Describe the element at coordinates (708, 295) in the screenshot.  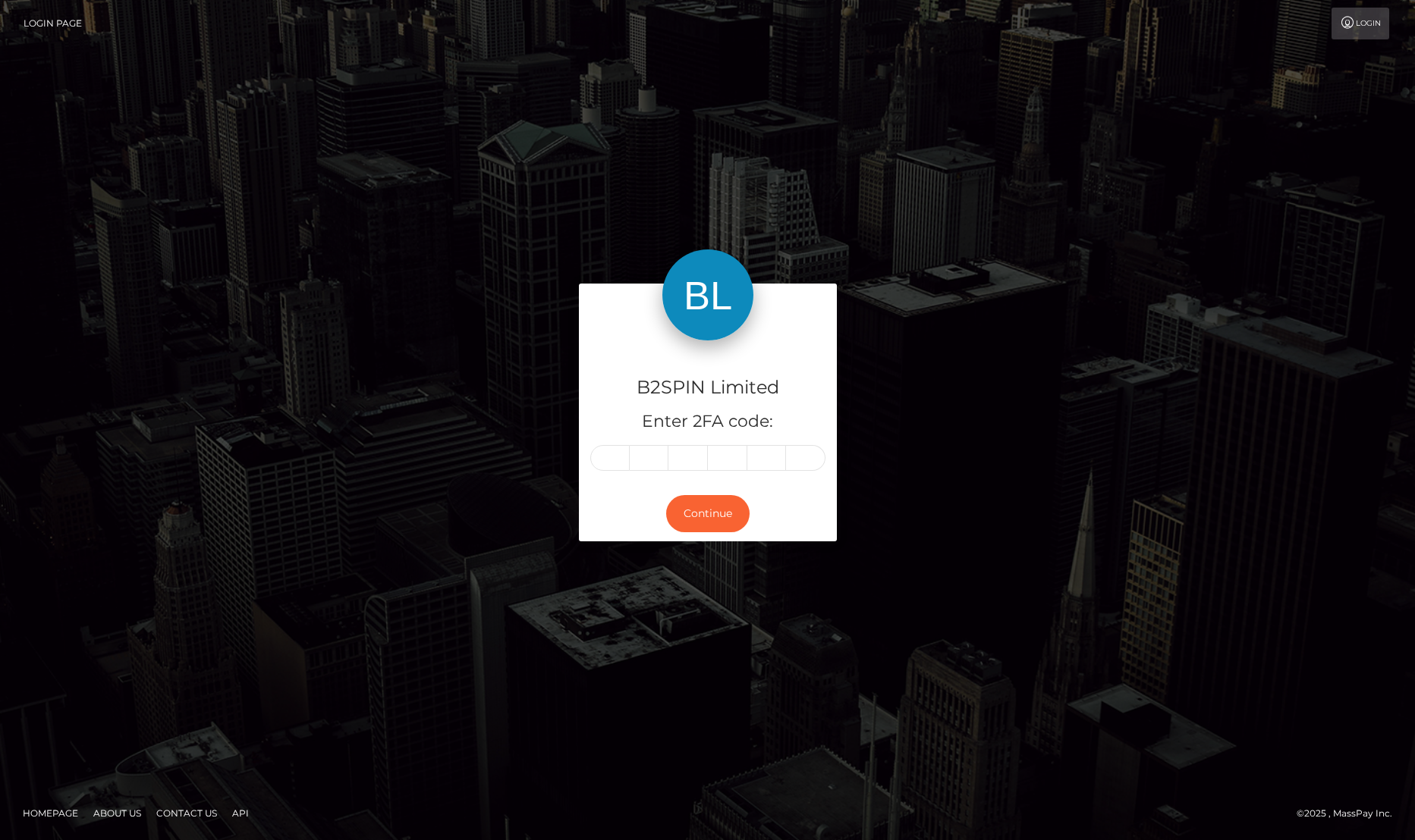
I see `img: B2SPIN Limited` at that location.